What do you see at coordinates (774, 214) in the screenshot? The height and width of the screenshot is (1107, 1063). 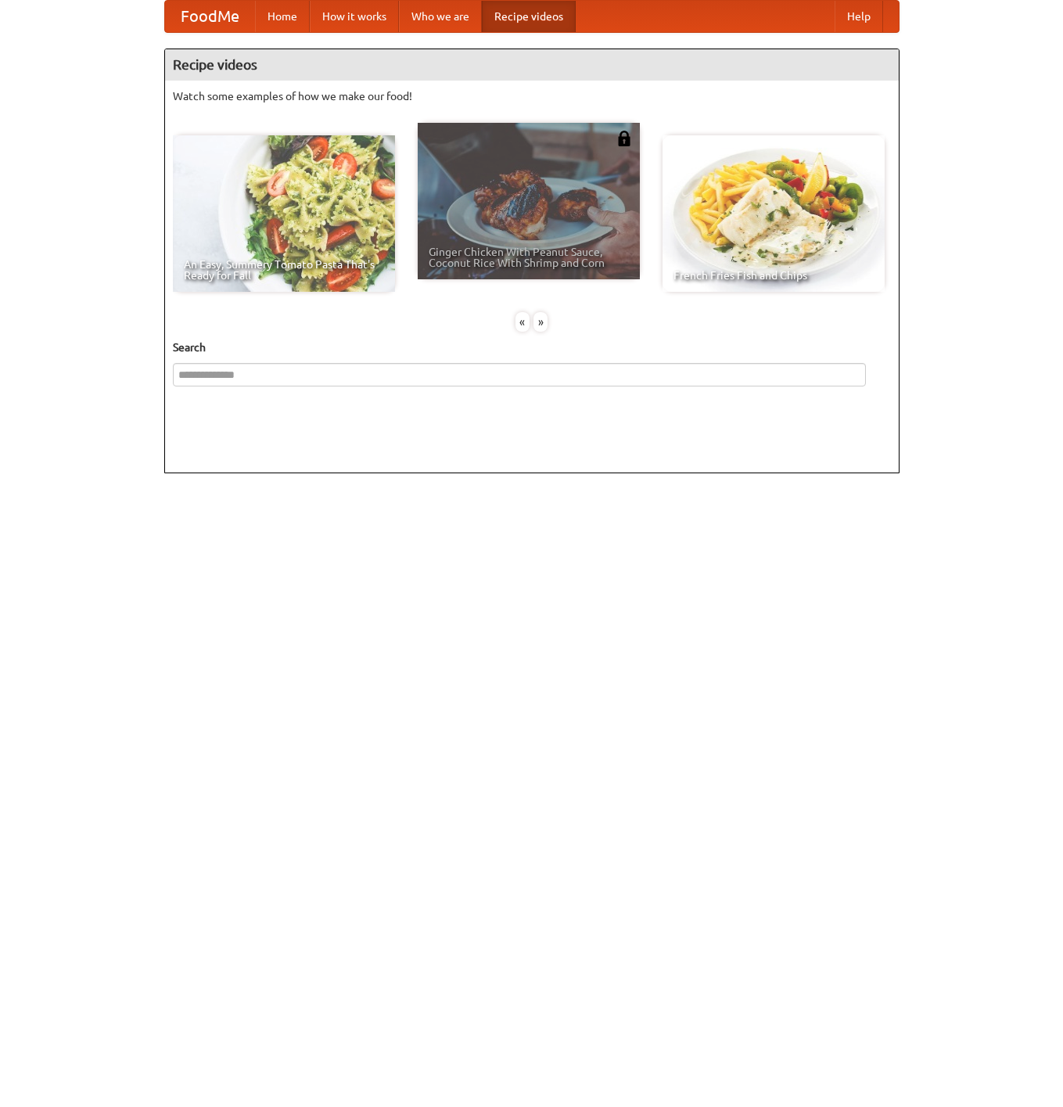 I see `a: French Fries Fish and Chips` at bounding box center [774, 214].